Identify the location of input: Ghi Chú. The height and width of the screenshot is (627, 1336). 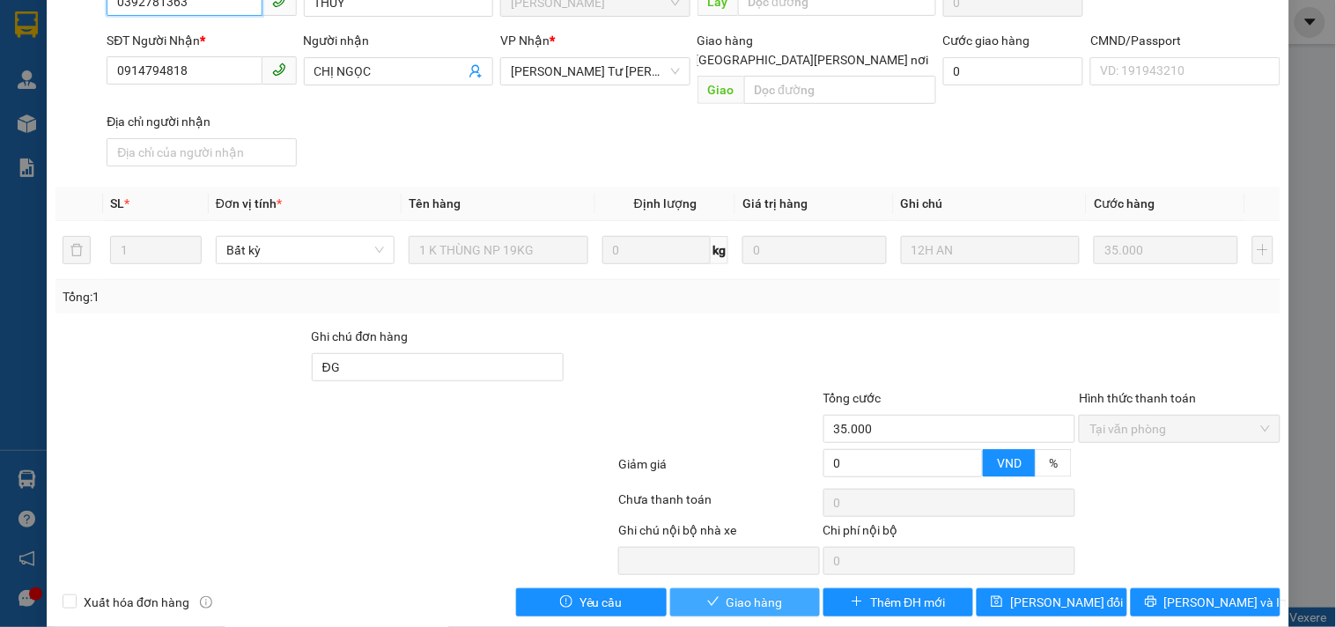
(990, 250).